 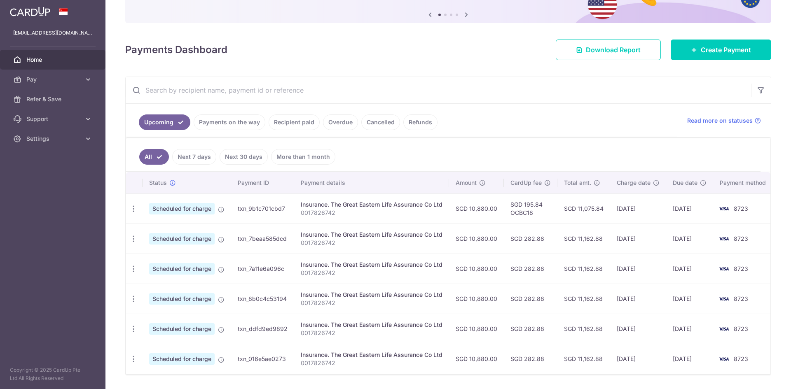 What do you see at coordinates (54, 139) in the screenshot?
I see `span: Settings` at bounding box center [54, 139].